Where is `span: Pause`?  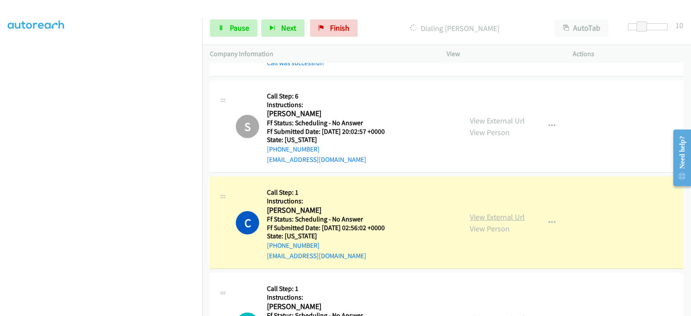 span: Pause is located at coordinates (239, 28).